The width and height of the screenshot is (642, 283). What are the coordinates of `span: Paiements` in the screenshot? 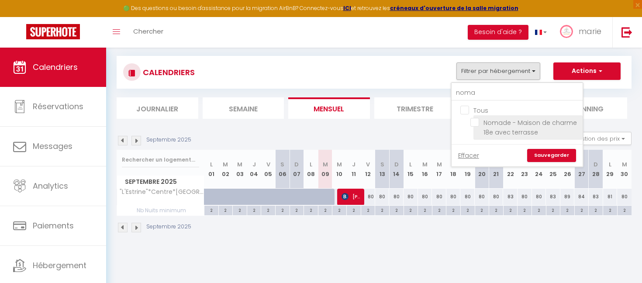 It's located at (53, 225).